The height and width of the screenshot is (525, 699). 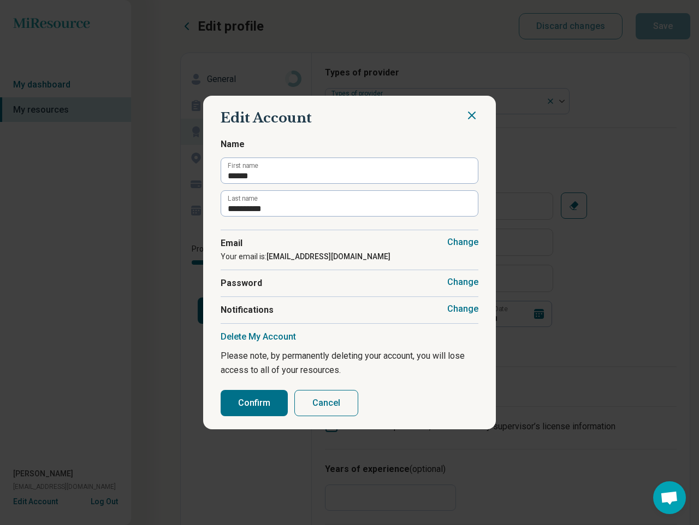 What do you see at coordinates (350, 362) in the screenshot?
I see `p: Please note, by permanently deleting your account, you will lose access to all of your resources.` at bounding box center [350, 362].